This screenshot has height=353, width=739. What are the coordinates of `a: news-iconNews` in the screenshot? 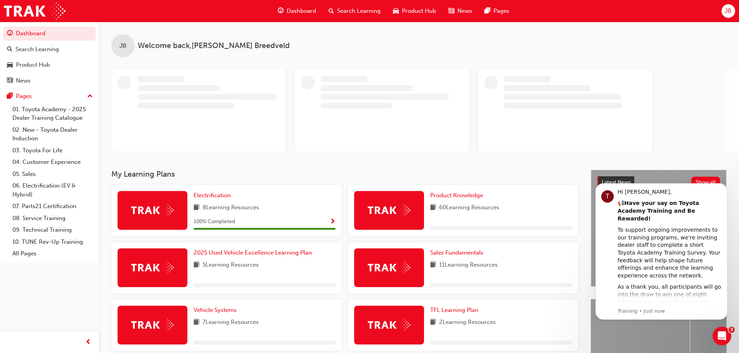 It's located at (460, 11).